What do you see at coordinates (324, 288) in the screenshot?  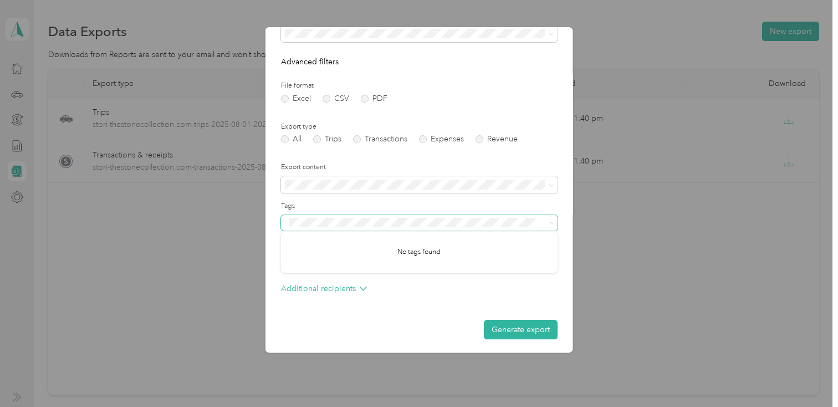 I see `p: Additional recipients` at bounding box center [324, 288].